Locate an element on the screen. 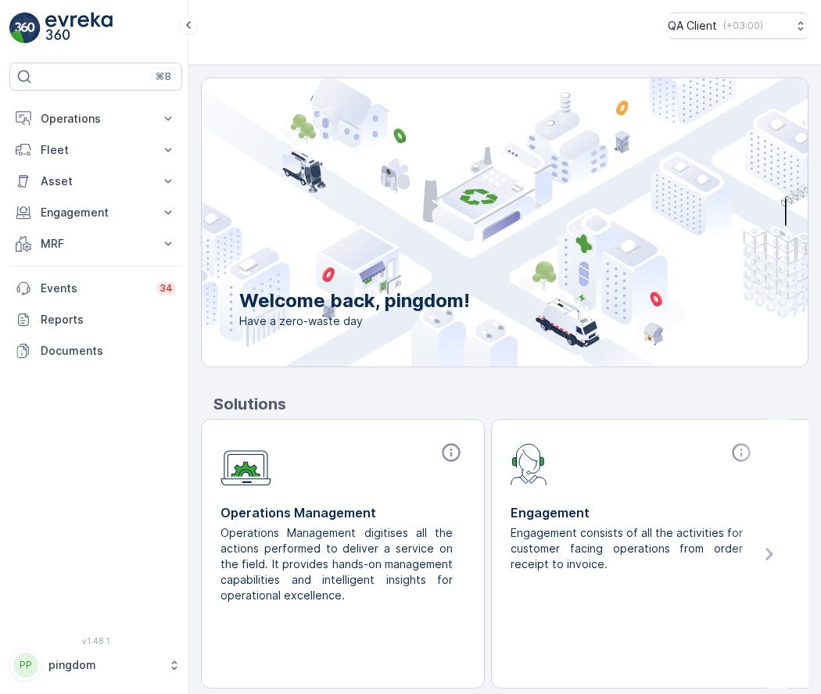 This screenshot has height=694, width=821. img: city illustration is located at coordinates (469, 222).